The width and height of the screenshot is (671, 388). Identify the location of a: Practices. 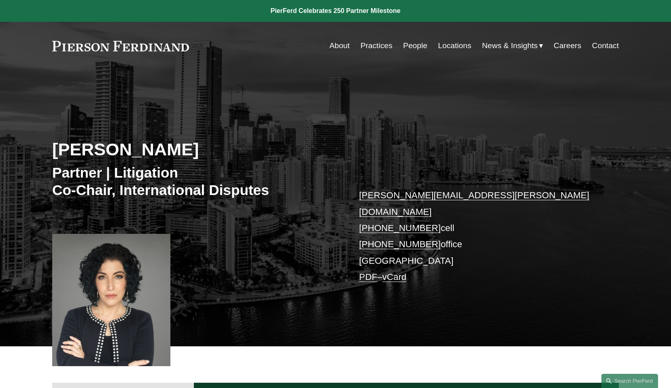
(376, 46).